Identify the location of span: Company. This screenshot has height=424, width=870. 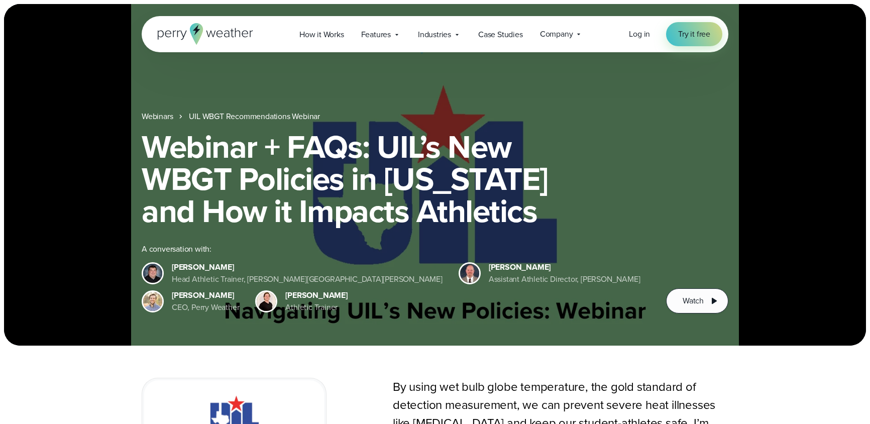
(557, 34).